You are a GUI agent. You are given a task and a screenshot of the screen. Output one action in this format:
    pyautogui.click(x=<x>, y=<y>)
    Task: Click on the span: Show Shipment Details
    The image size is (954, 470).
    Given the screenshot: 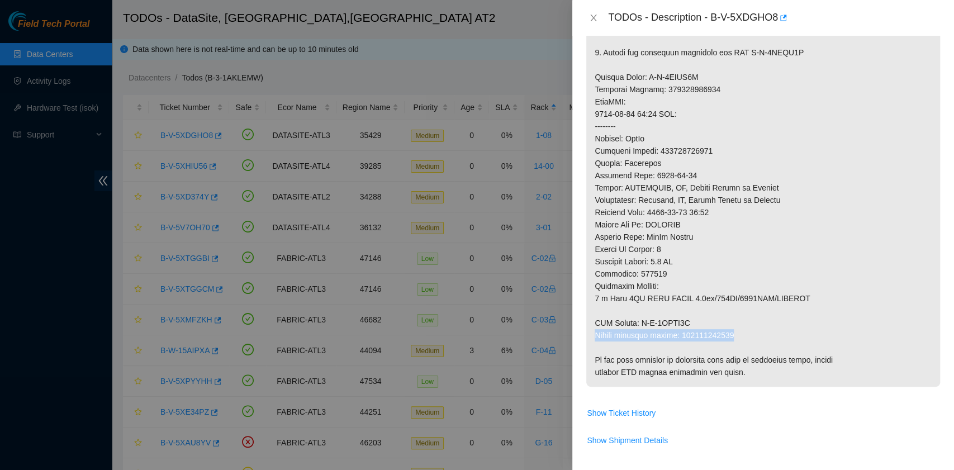 What is the action you would take?
    pyautogui.click(x=627, y=440)
    